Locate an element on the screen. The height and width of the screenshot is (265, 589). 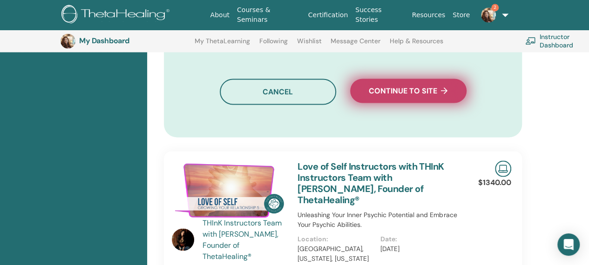
div: Open Intercom Messenger is located at coordinates (568, 245).